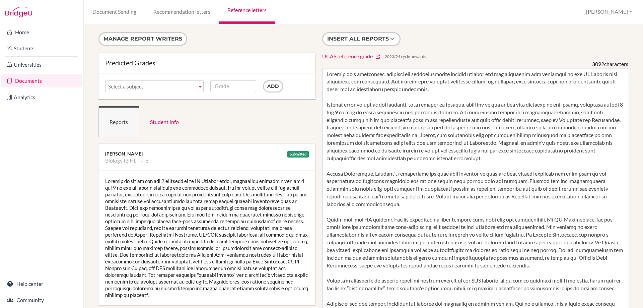 Image resolution: width=643 pixels, height=308 pixels. I want to click on a: Reports, so click(119, 121).